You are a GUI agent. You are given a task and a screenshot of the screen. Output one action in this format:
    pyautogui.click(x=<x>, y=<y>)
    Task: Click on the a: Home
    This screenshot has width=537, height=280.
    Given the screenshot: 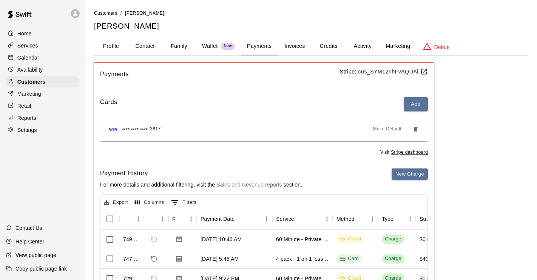 What is the action you would take?
    pyautogui.click(x=42, y=34)
    